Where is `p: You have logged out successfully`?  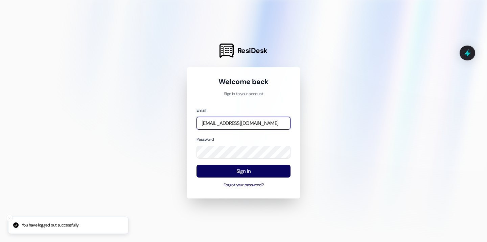
p: You have logged out successfully is located at coordinates (50, 226).